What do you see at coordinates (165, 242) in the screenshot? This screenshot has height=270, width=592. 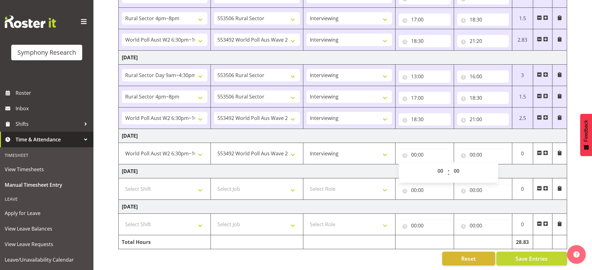 I see `td: Total Hours` at bounding box center [165, 242].